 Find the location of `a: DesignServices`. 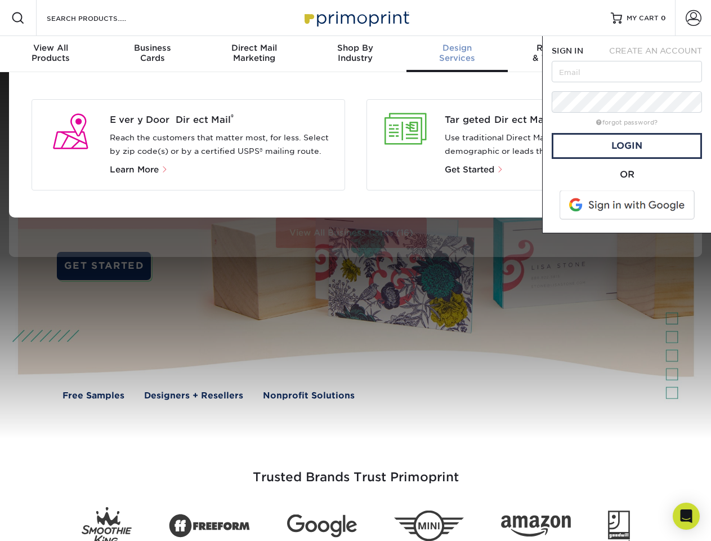

a: DesignServices is located at coordinates (457, 54).